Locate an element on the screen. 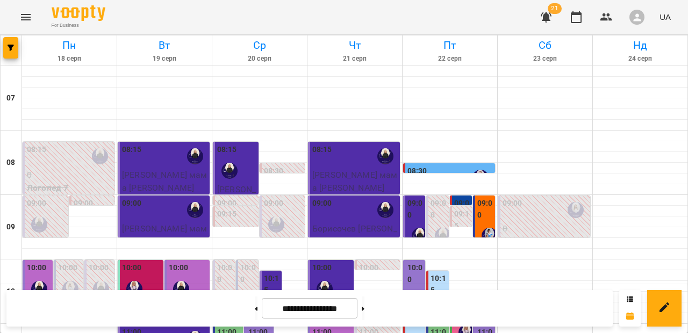 The image size is (688, 333). div: Вікторія Басюк is located at coordinates (576, 210).